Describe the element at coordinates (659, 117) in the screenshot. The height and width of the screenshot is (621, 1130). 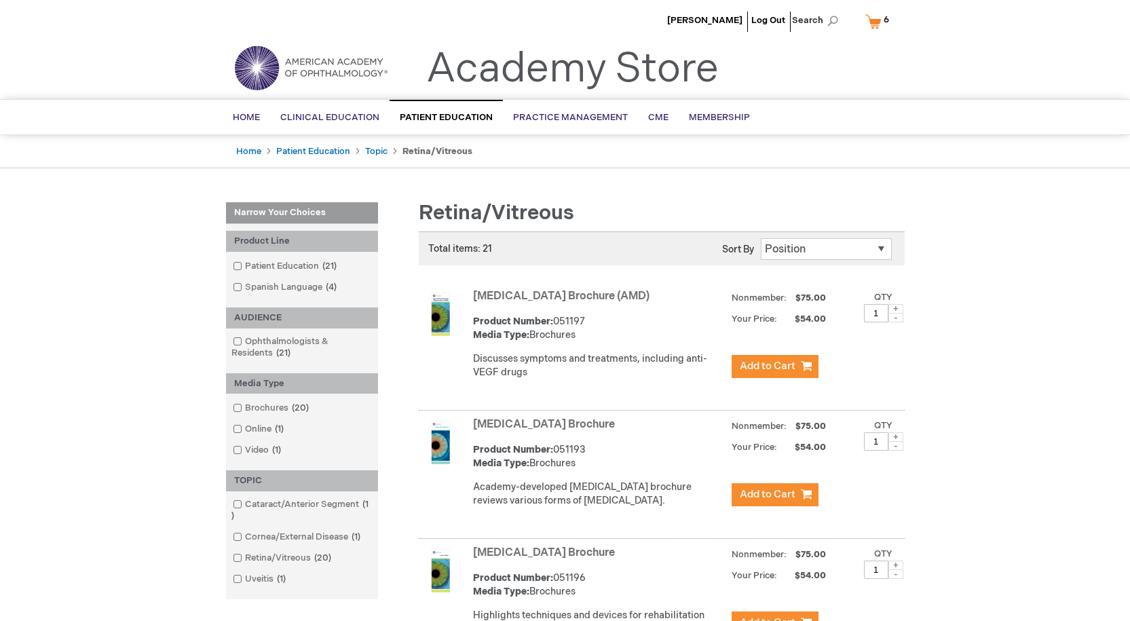
I see `span: CME` at that location.